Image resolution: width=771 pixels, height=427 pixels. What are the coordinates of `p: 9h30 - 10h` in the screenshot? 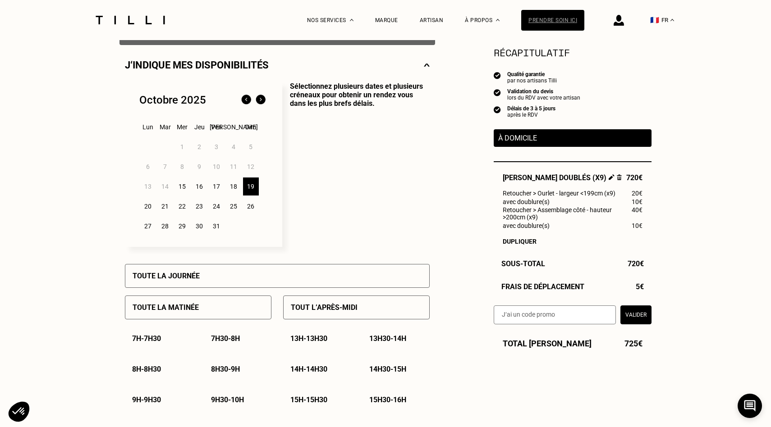 It's located at (227, 400).